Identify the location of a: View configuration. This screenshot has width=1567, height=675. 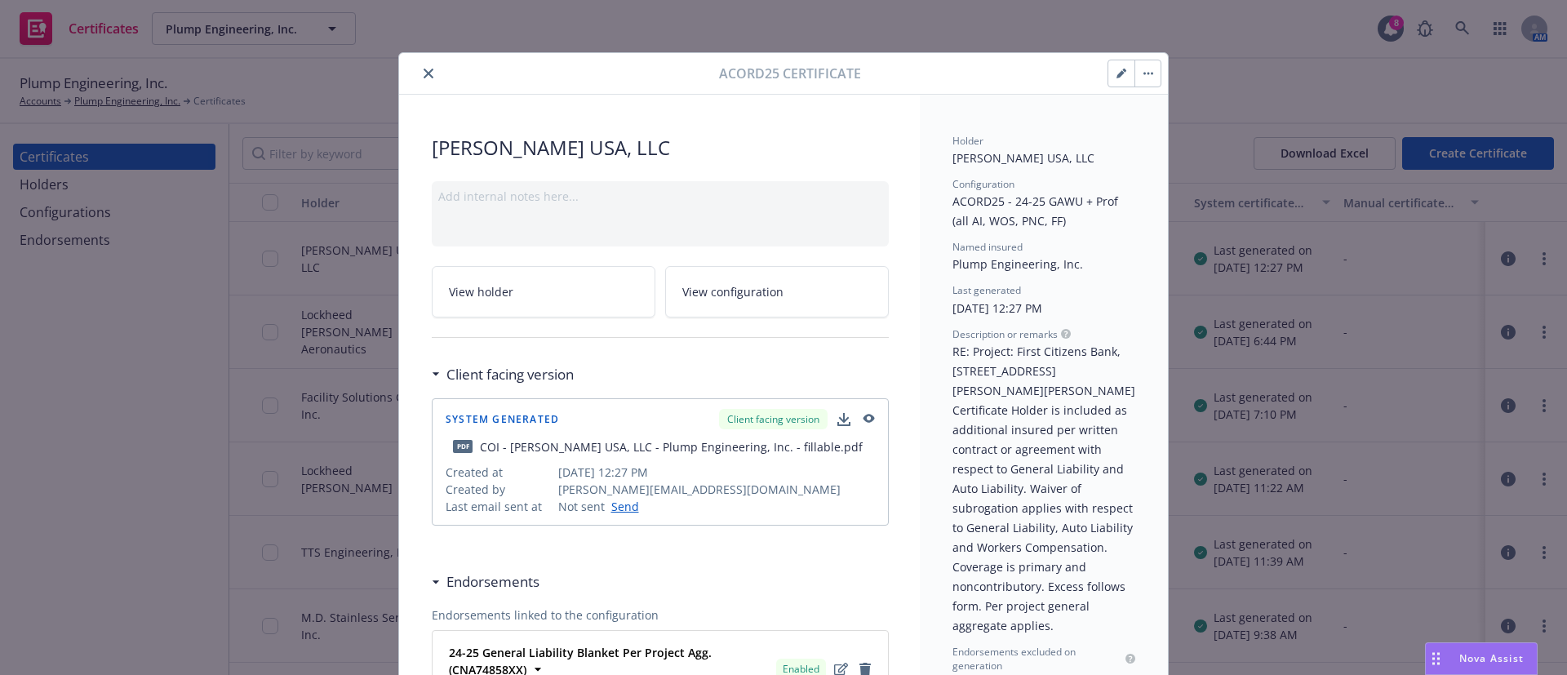
(777, 291).